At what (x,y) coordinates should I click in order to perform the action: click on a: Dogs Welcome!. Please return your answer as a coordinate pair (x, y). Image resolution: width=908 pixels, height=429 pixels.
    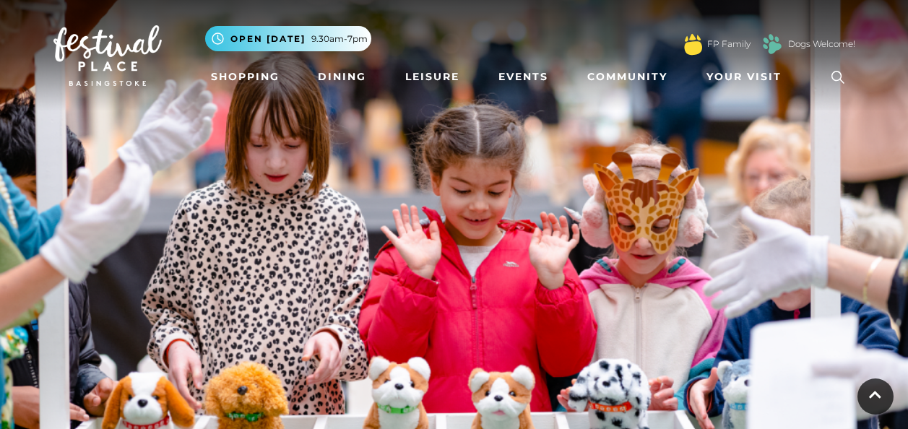
    Looking at the image, I should click on (821, 44).